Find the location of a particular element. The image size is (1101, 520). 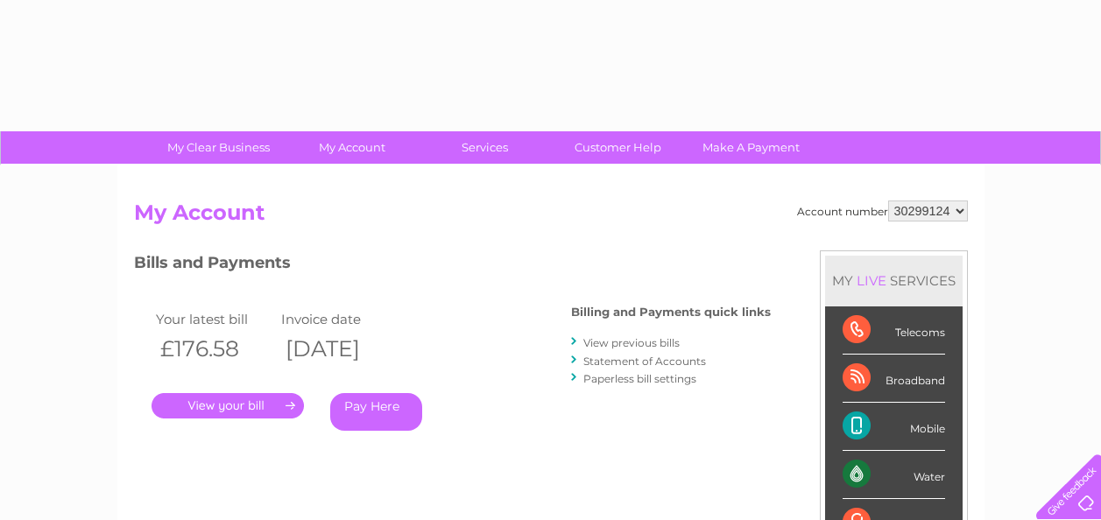

a: My Clear Business is located at coordinates (218, 147).